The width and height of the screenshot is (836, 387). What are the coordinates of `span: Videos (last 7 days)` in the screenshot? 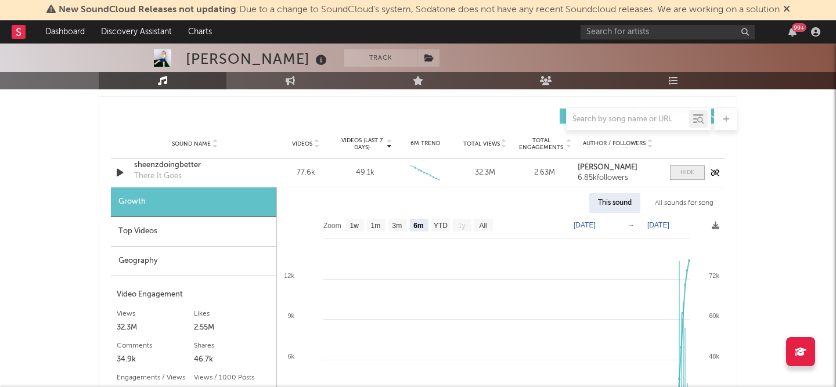 It's located at (362, 144).